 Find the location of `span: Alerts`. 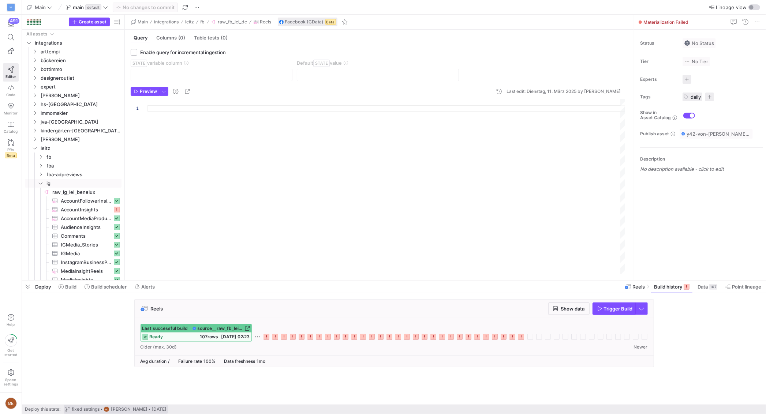

span: Alerts is located at coordinates (148, 287).